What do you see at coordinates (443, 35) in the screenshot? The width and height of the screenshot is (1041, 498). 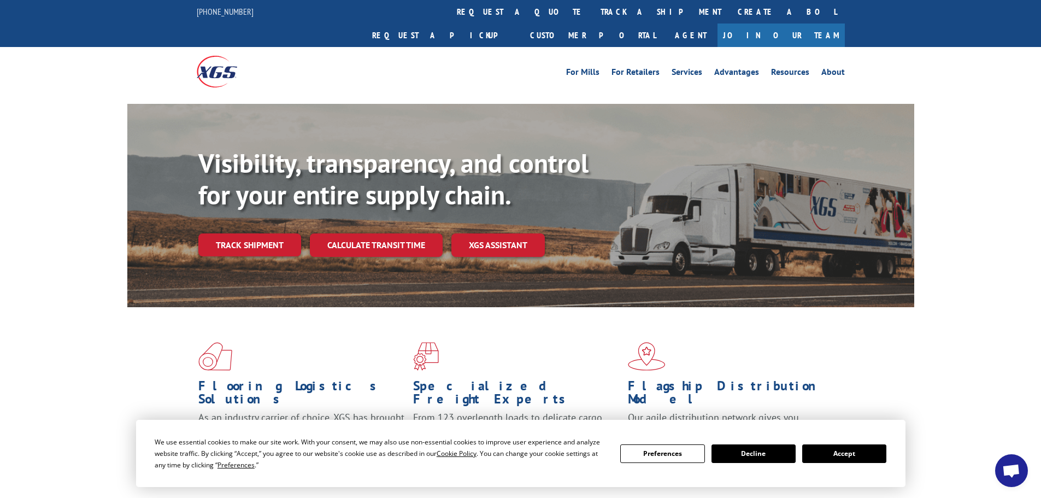 I see `a: Request a pickup` at bounding box center [443, 35].